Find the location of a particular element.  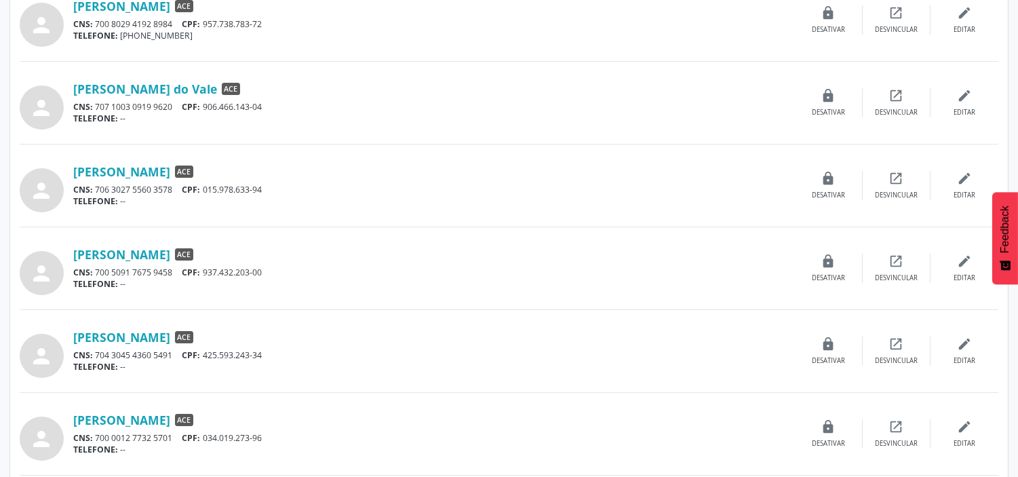

div: 700 5091 7675 9458 937.432.203-00 is located at coordinates (434, 272).